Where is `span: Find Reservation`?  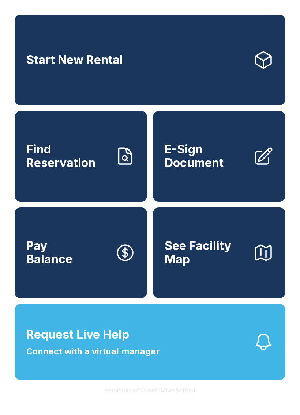
span: Find Reservation is located at coordinates (68, 156).